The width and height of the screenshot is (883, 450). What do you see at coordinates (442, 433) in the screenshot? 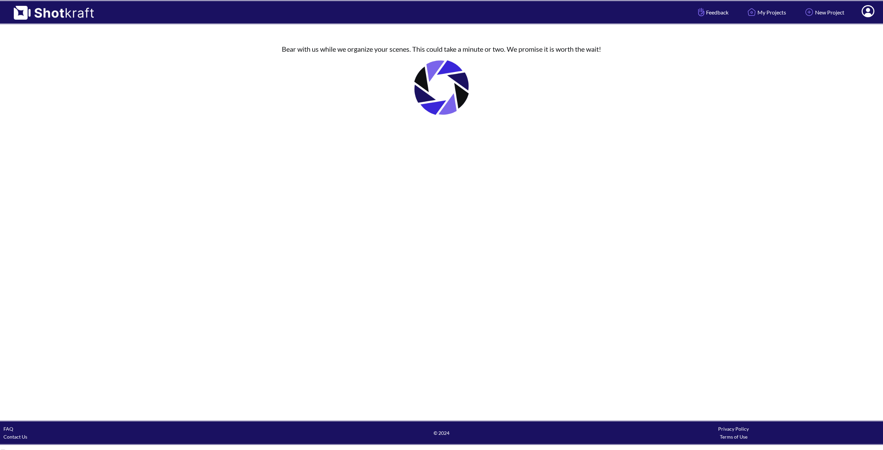
I see `span: © 2024` at bounding box center [442, 433].